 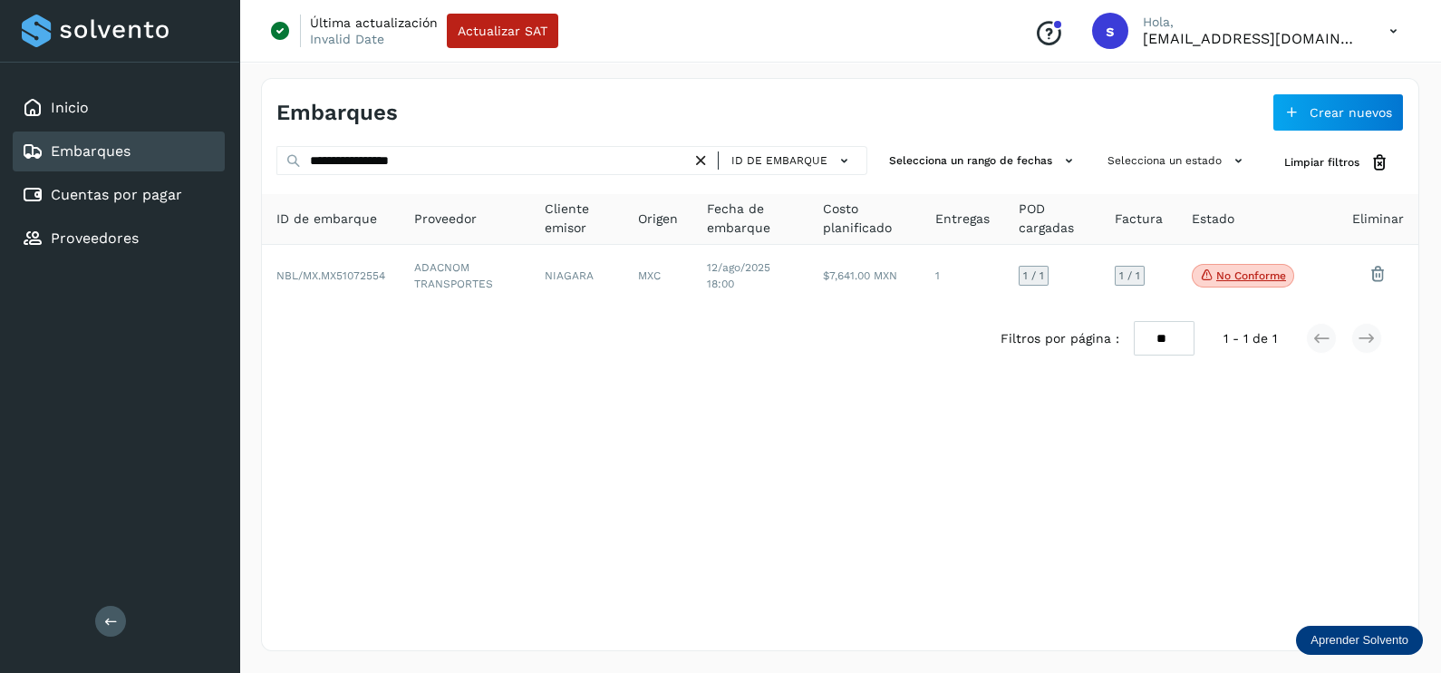 I want to click on button: Crear nuevos, so click(x=1338, y=112).